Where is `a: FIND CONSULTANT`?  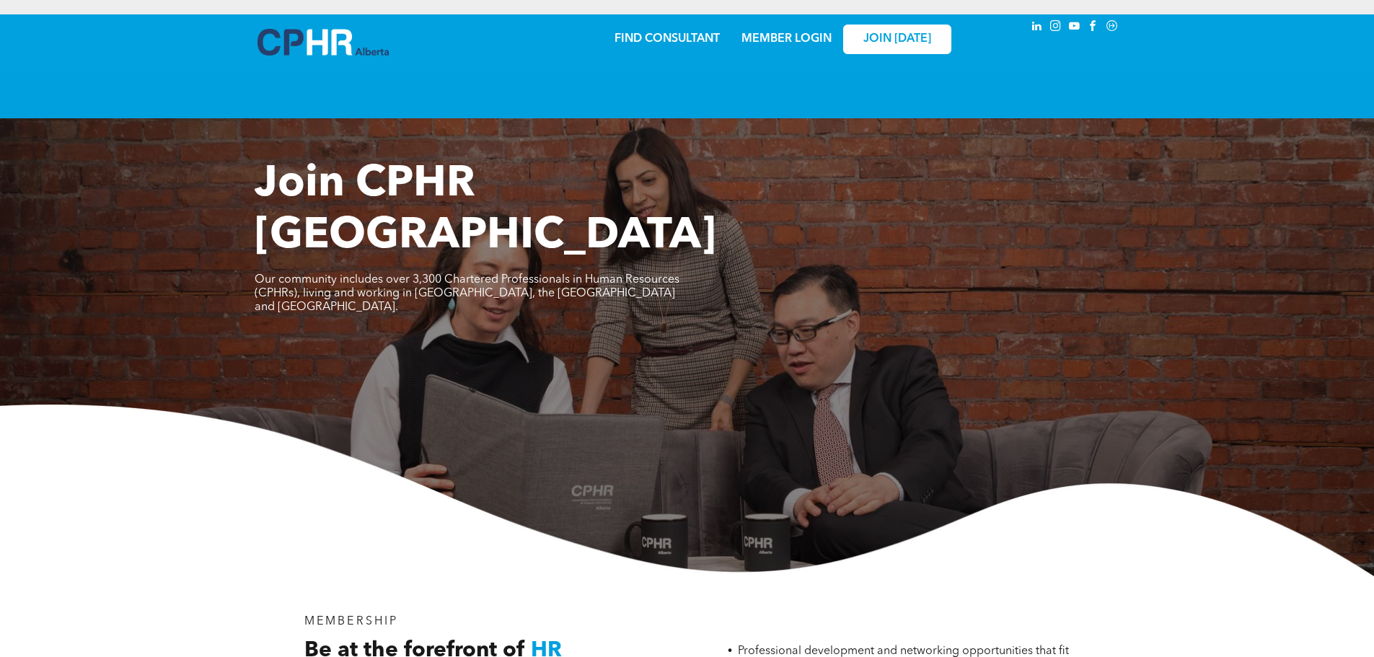 a: FIND CONSULTANT is located at coordinates (667, 39).